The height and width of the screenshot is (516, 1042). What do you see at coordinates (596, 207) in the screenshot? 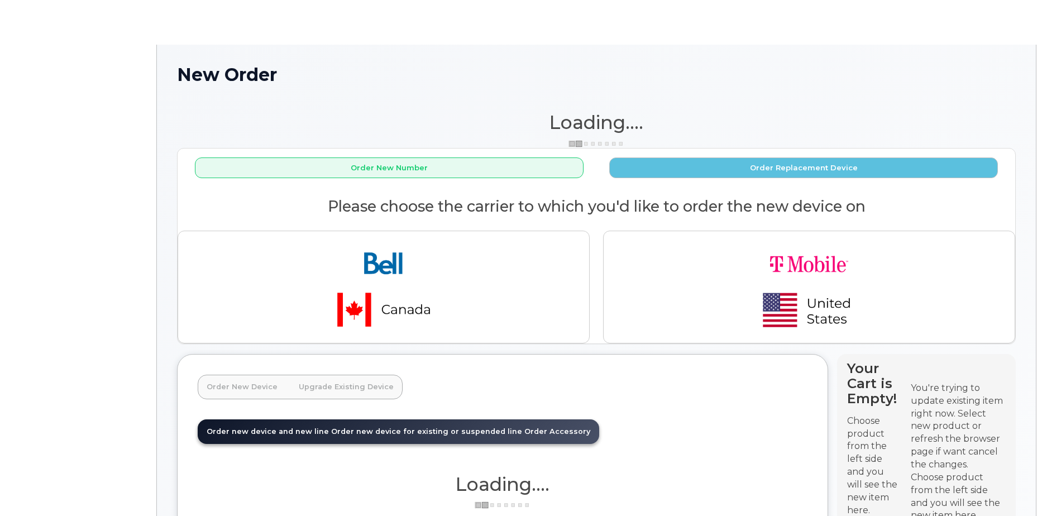
I see `h2: Please choose the carrier to which you'd like to order the new device on` at bounding box center [596, 207].